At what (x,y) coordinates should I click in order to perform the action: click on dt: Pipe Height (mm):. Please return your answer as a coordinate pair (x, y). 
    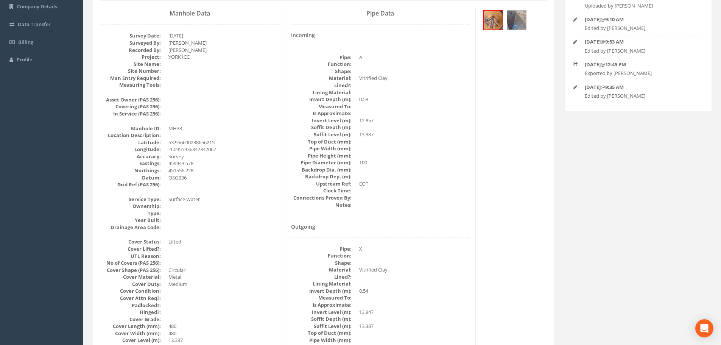
    Looking at the image, I should click on (321, 155).